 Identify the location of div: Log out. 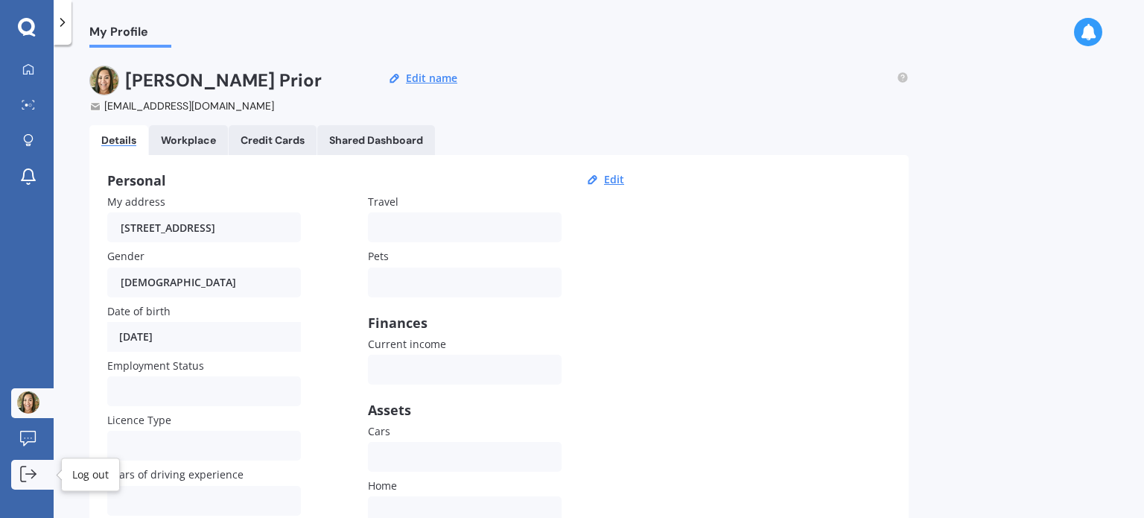
(90, 475).